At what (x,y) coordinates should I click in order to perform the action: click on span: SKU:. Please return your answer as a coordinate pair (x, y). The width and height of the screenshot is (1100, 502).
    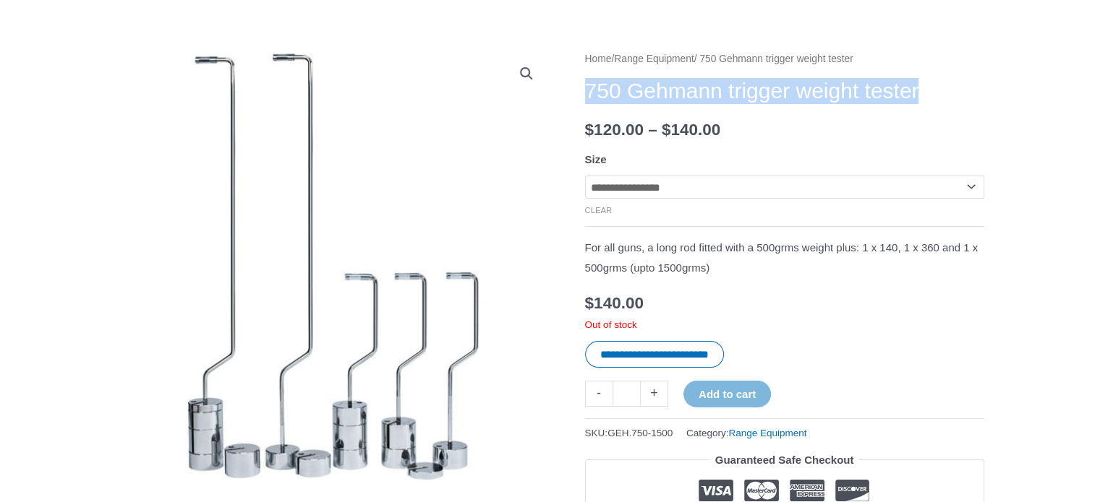
    Looking at the image, I should click on (629, 433).